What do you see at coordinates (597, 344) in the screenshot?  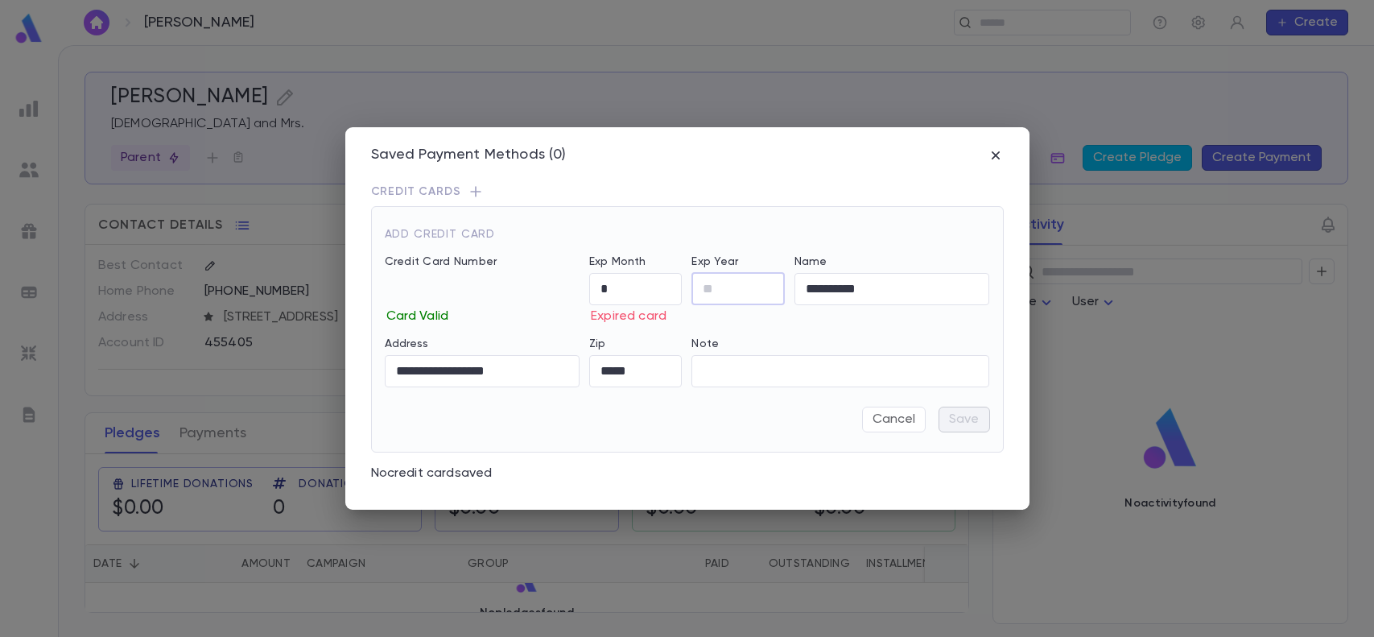 I see `label: Zip` at bounding box center [597, 344].